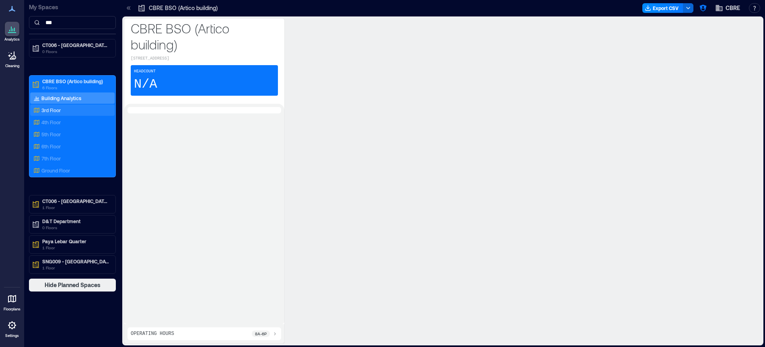  I want to click on p: 7th Floor, so click(51, 159).